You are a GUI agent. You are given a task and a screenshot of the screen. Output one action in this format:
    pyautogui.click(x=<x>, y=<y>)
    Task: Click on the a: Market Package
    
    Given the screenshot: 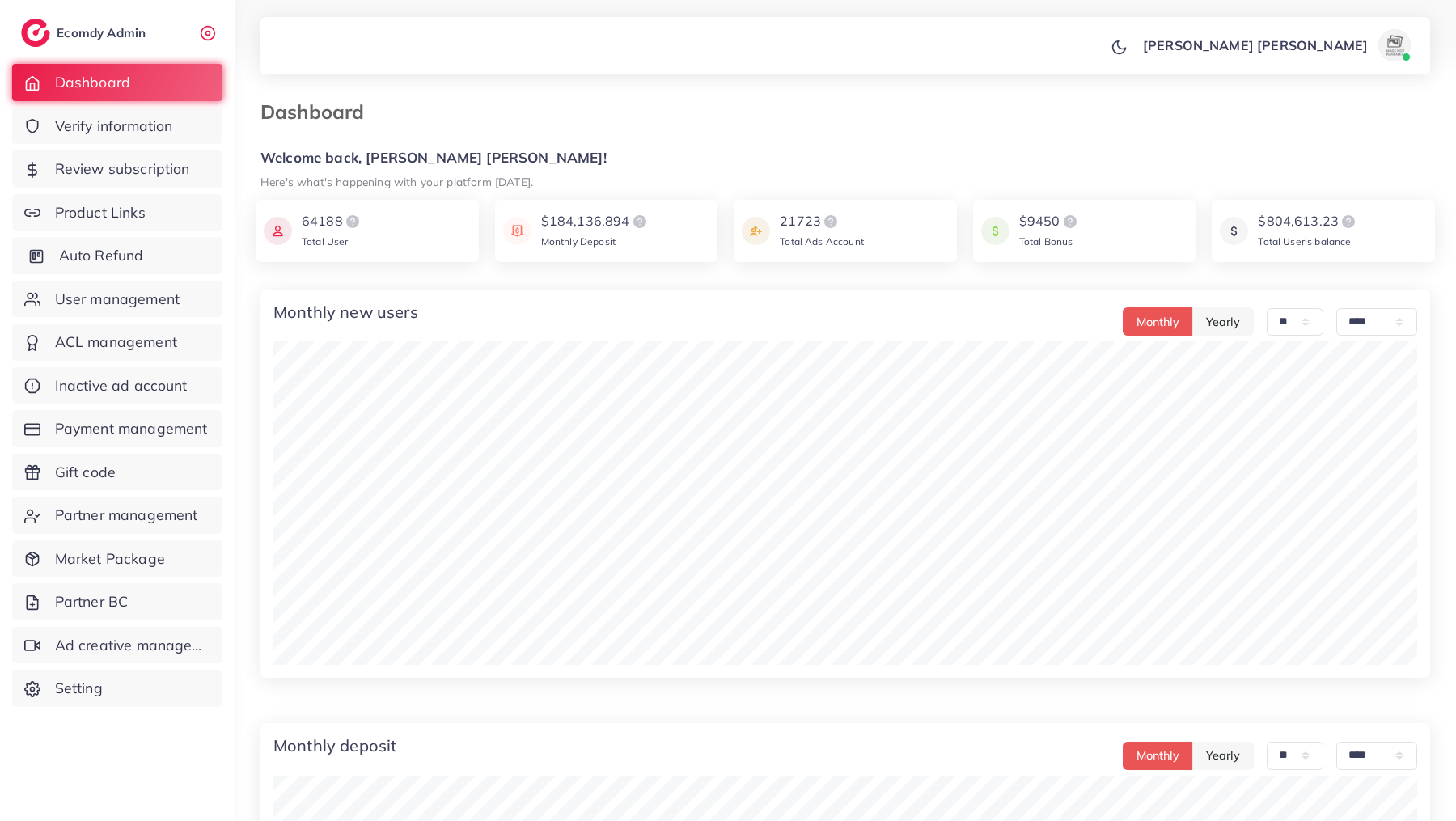 What is the action you would take?
    pyautogui.click(x=118, y=559)
    